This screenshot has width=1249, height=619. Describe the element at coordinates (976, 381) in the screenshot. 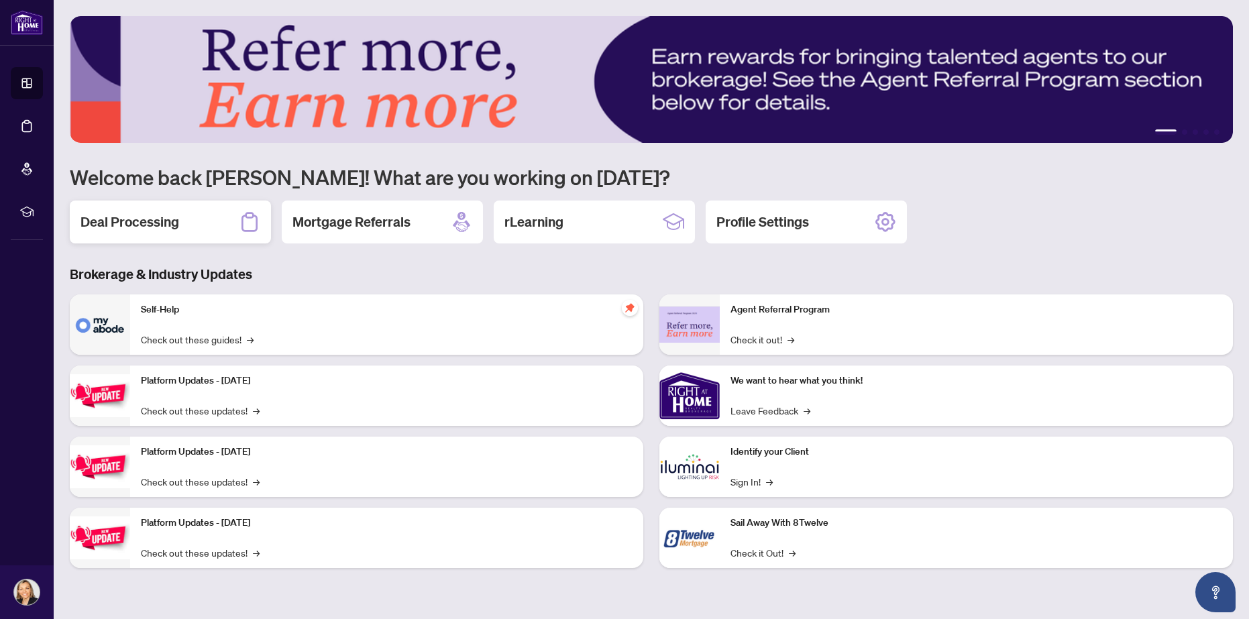

I see `p: We want to hear what you think!` at that location.